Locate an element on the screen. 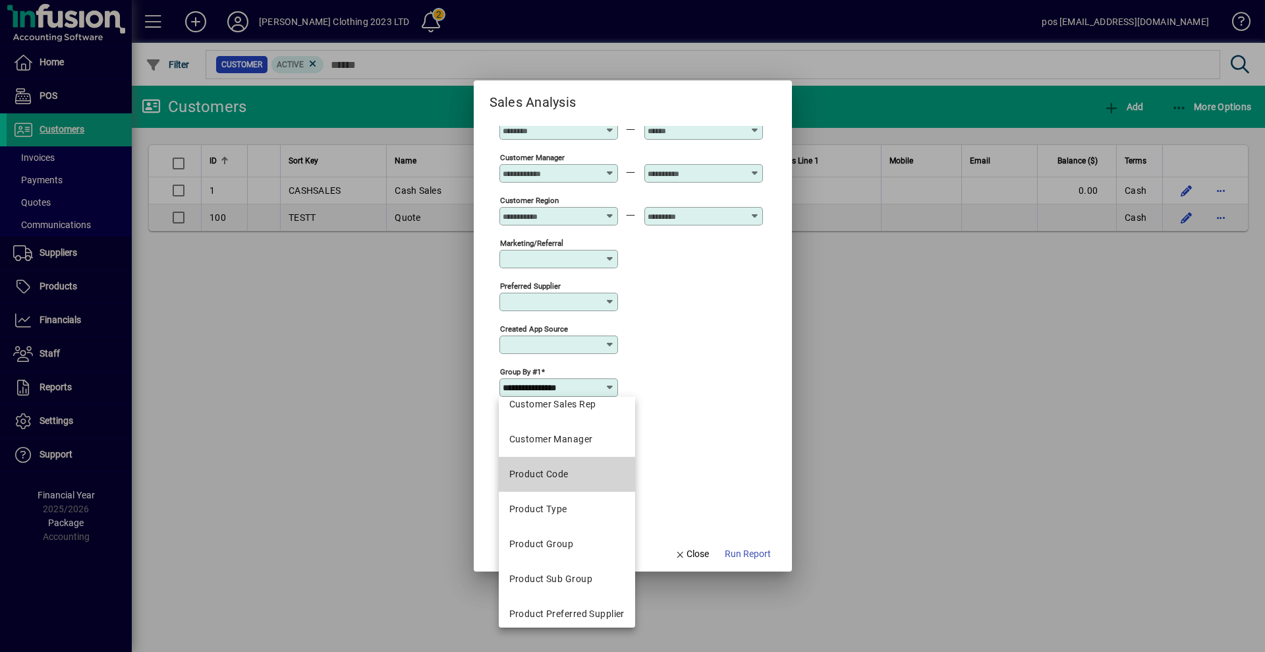 The height and width of the screenshot is (652, 1265). span: Run Report is located at coordinates (748, 553).